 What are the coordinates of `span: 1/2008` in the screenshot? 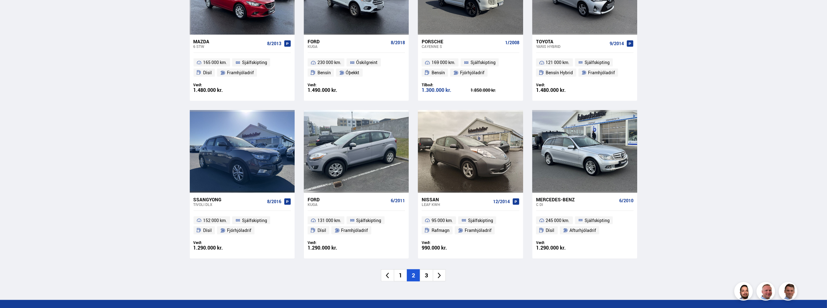 It's located at (512, 43).